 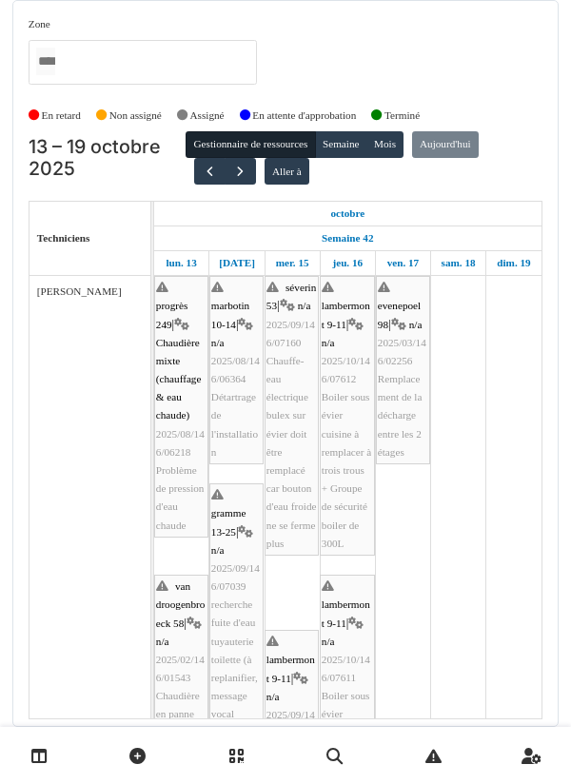 What do you see at coordinates (179, 379) in the screenshot?
I see `span: Chaudière mixte (chauffage & eau chaude)` at bounding box center [179, 379].